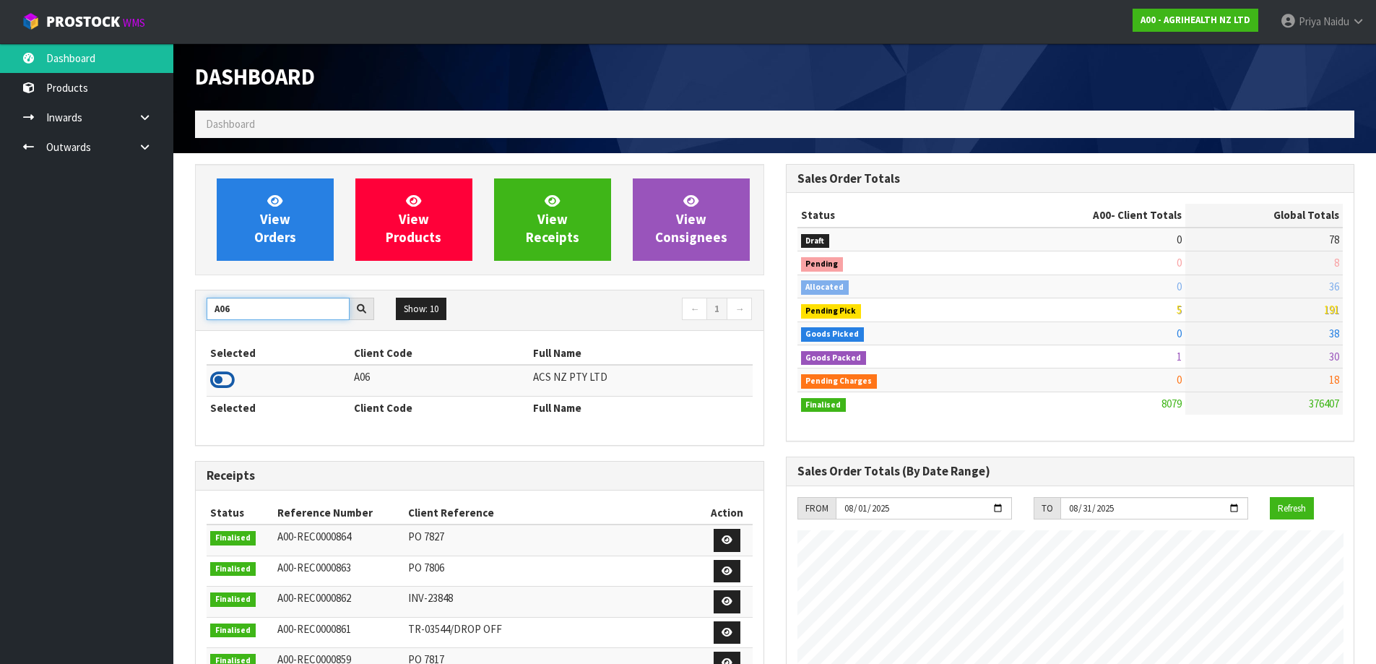  What do you see at coordinates (1292, 509) in the screenshot?
I see `button: Refresh` at bounding box center [1292, 509].